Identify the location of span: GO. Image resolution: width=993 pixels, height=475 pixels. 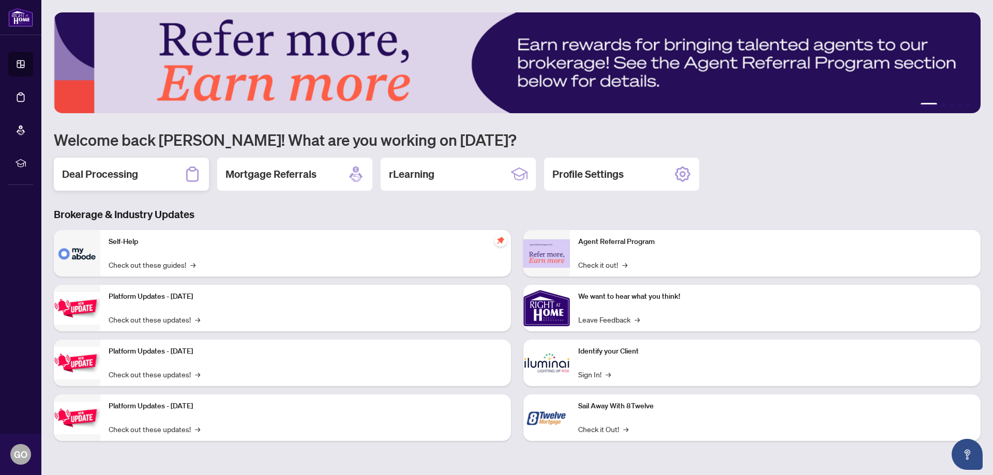
(21, 455).